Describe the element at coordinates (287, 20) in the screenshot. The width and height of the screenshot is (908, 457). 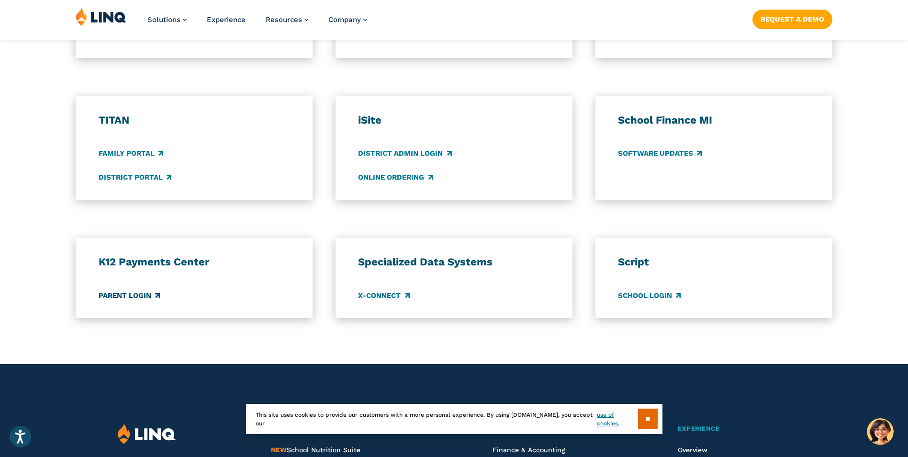
I see `a: Resources` at that location.